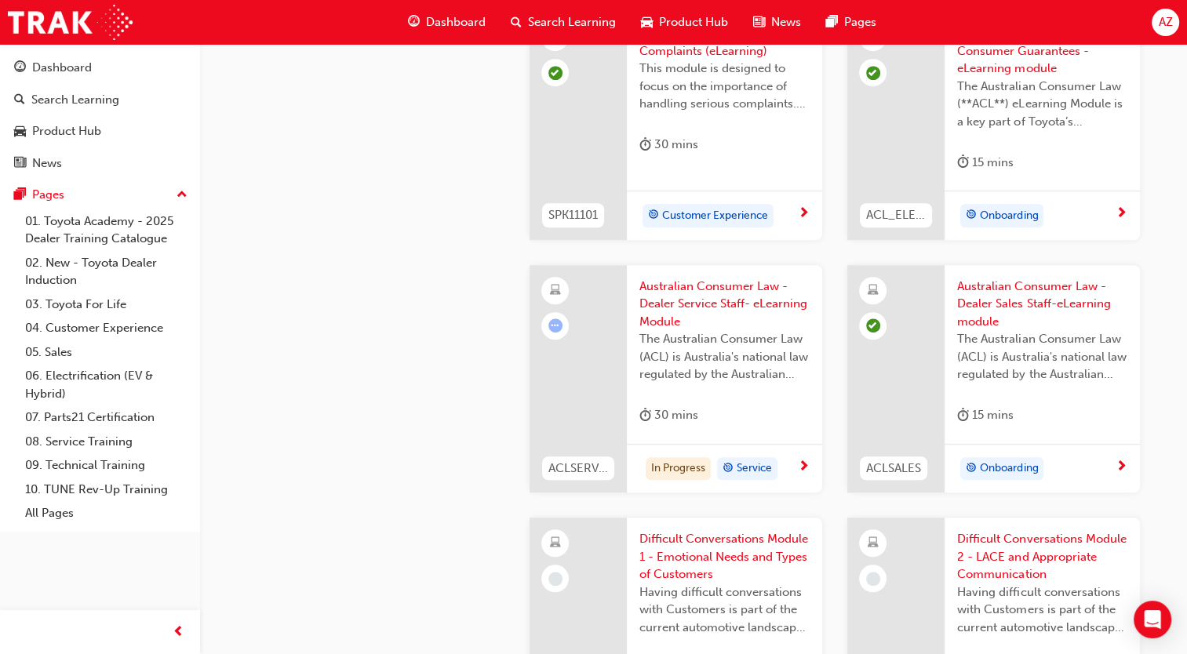  Describe the element at coordinates (100, 195) in the screenshot. I see `button: Pages` at that location.